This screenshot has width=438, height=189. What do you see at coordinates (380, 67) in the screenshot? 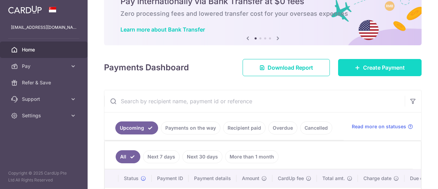
I see `a: Create Payment` at bounding box center [380, 67].